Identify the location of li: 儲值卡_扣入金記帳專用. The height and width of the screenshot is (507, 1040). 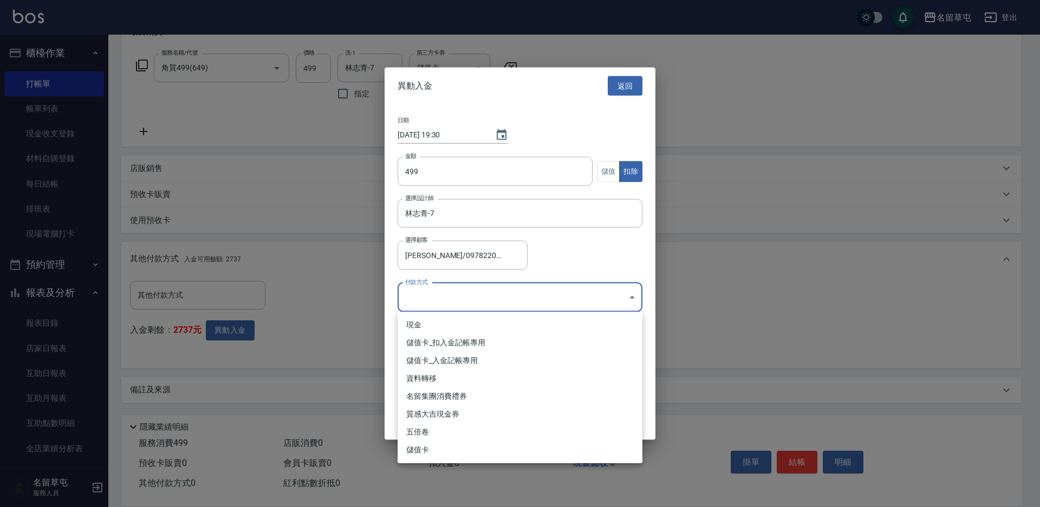
(520, 343).